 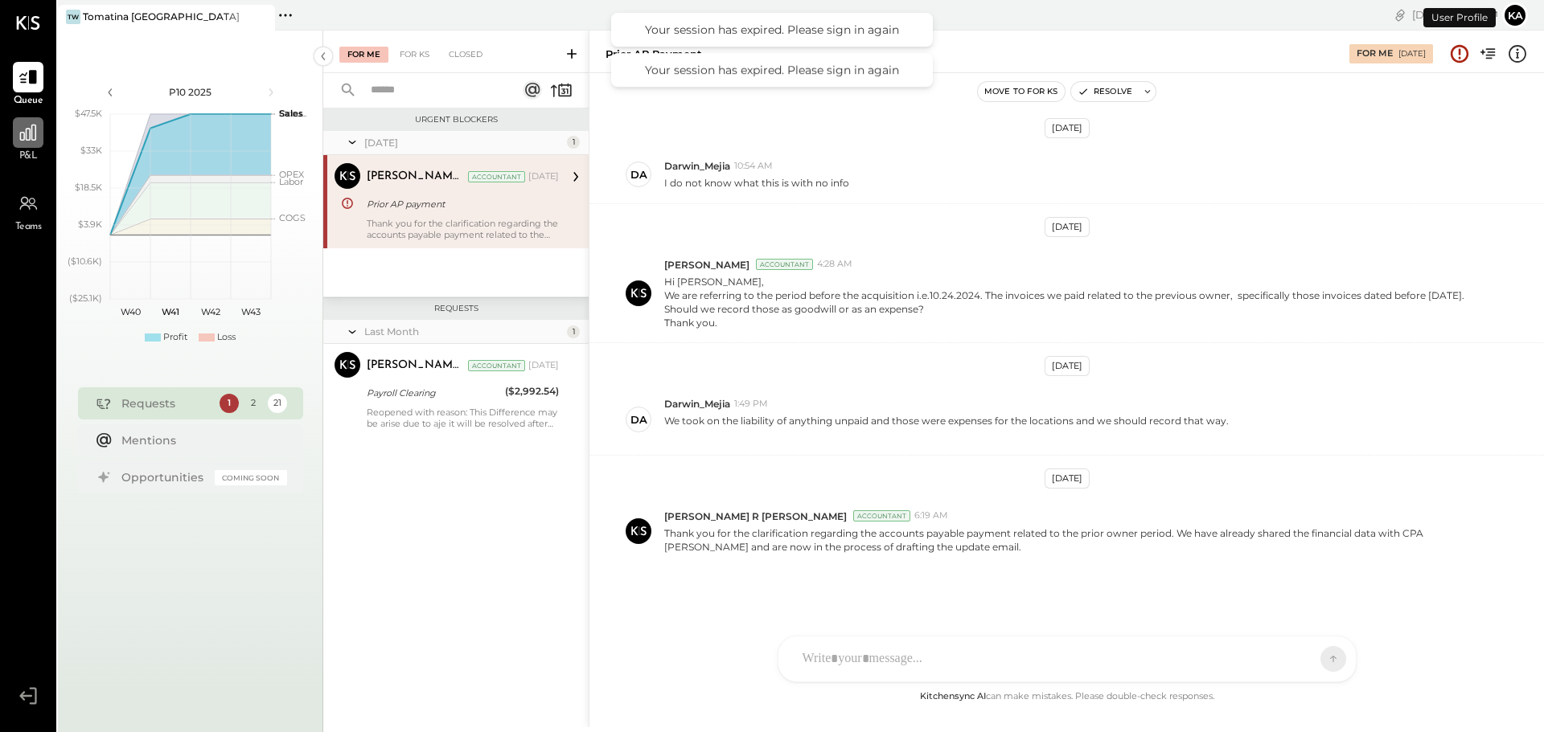 What do you see at coordinates (751, 404) in the screenshot?
I see `span: 1:49 PM` at bounding box center [751, 404].